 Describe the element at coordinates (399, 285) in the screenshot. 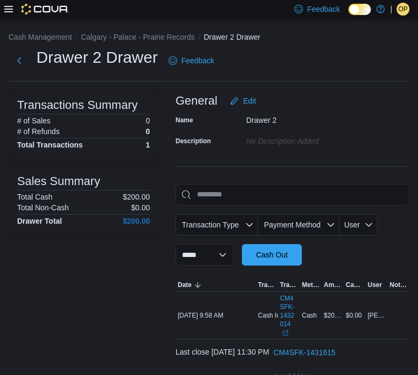

I see `span: Notes` at that location.